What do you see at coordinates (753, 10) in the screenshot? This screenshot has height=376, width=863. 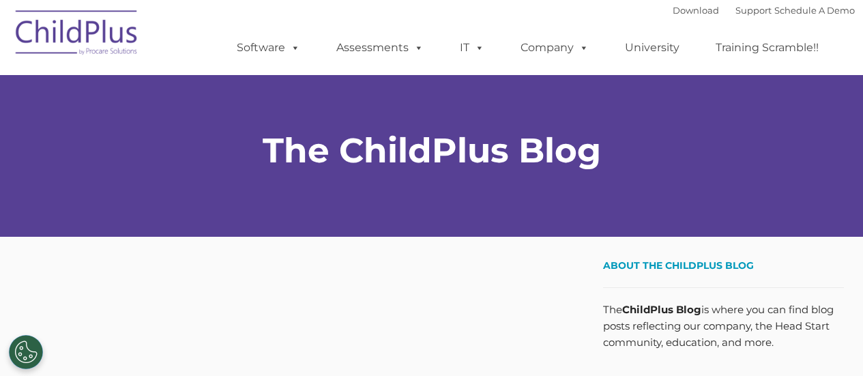 I see `a: Support` at bounding box center [753, 10].